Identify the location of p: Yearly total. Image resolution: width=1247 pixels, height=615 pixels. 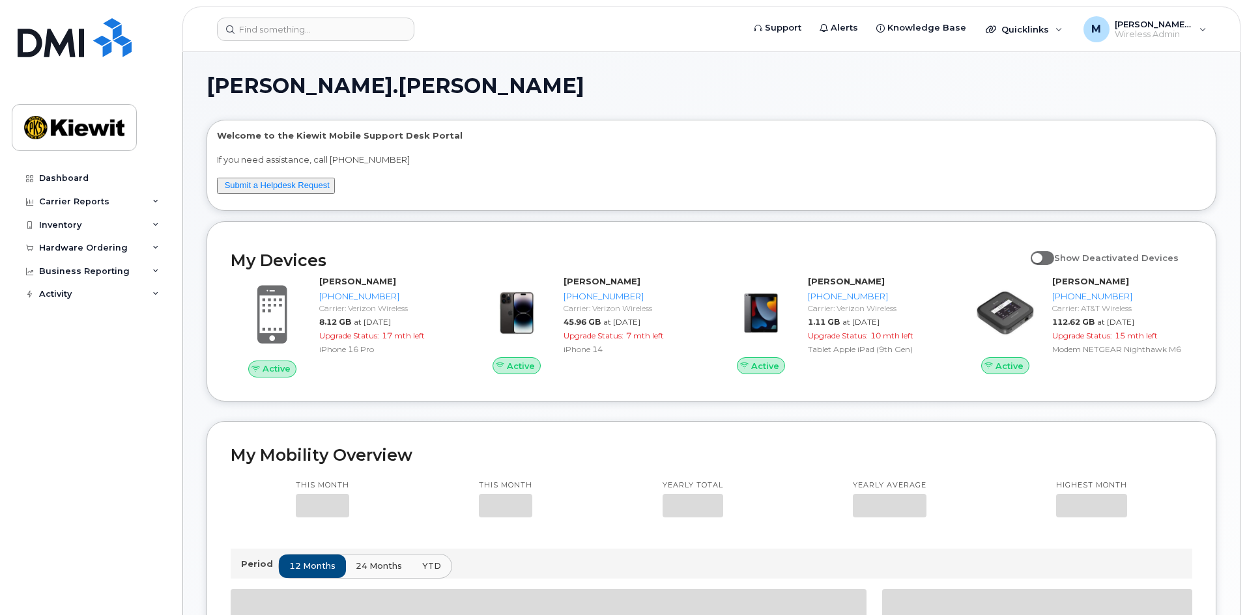
(692, 486).